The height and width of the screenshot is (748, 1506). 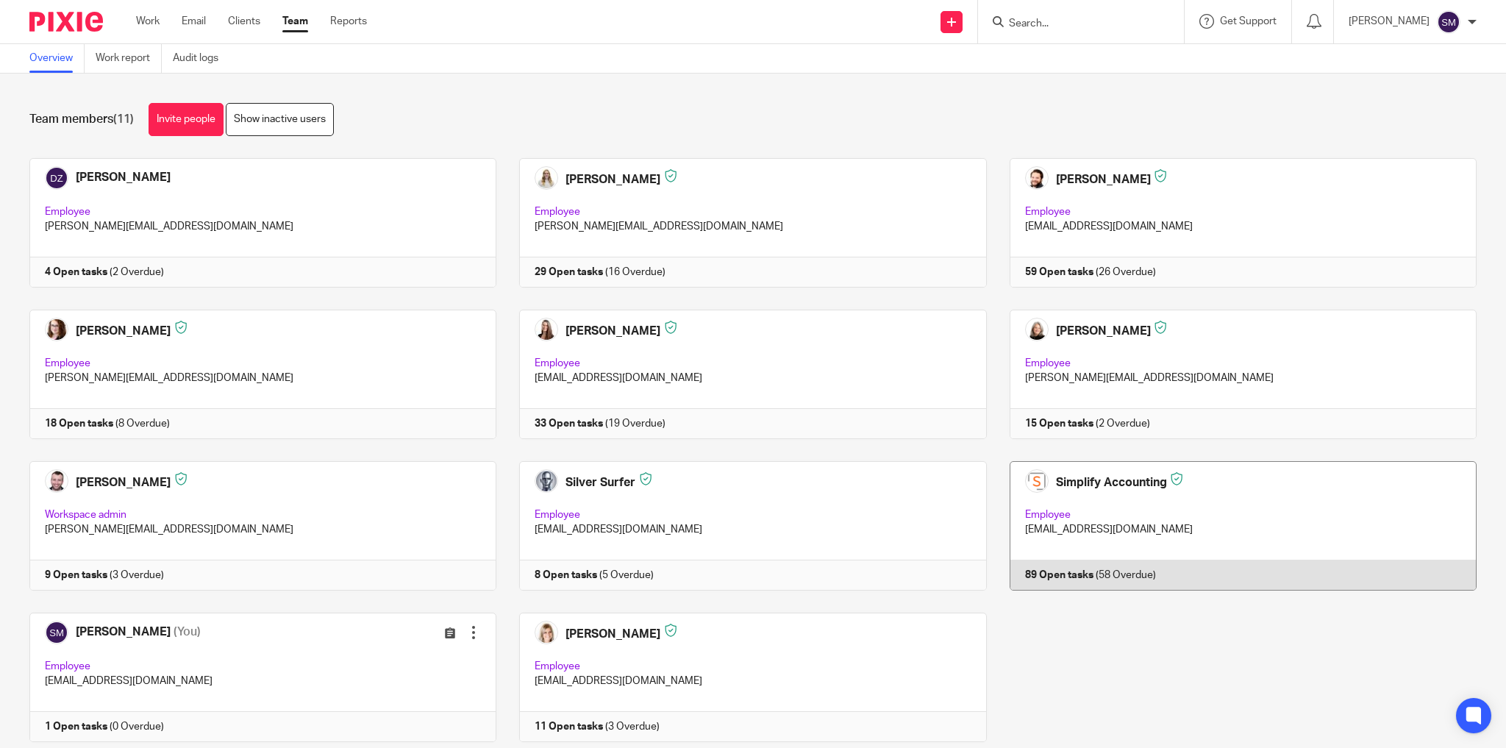 What do you see at coordinates (193, 21) in the screenshot?
I see `a: Email` at bounding box center [193, 21].